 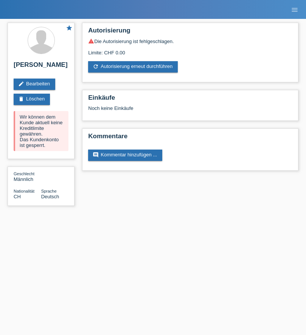 What do you see at coordinates (125, 155) in the screenshot?
I see `a: commentKommentar hinzufügen ...` at bounding box center [125, 155].